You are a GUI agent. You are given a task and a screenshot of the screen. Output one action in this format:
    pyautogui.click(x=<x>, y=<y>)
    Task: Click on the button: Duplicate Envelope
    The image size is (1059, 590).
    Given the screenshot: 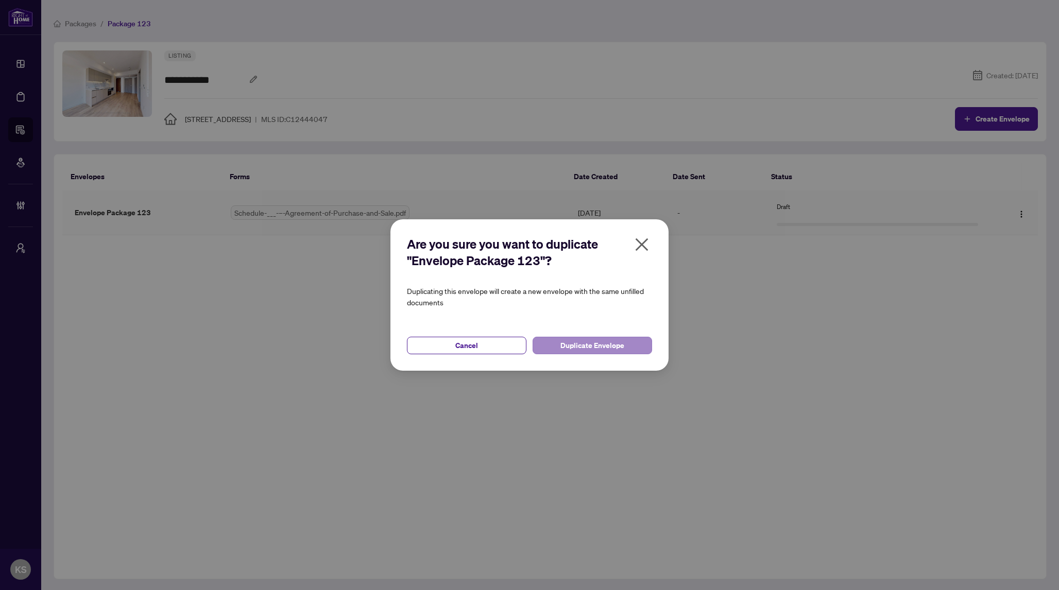 What is the action you would take?
    pyautogui.click(x=592, y=346)
    